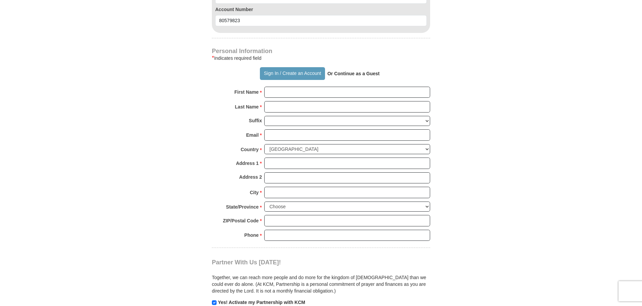  Describe the element at coordinates (254, 192) in the screenshot. I see `strong: City` at that location.